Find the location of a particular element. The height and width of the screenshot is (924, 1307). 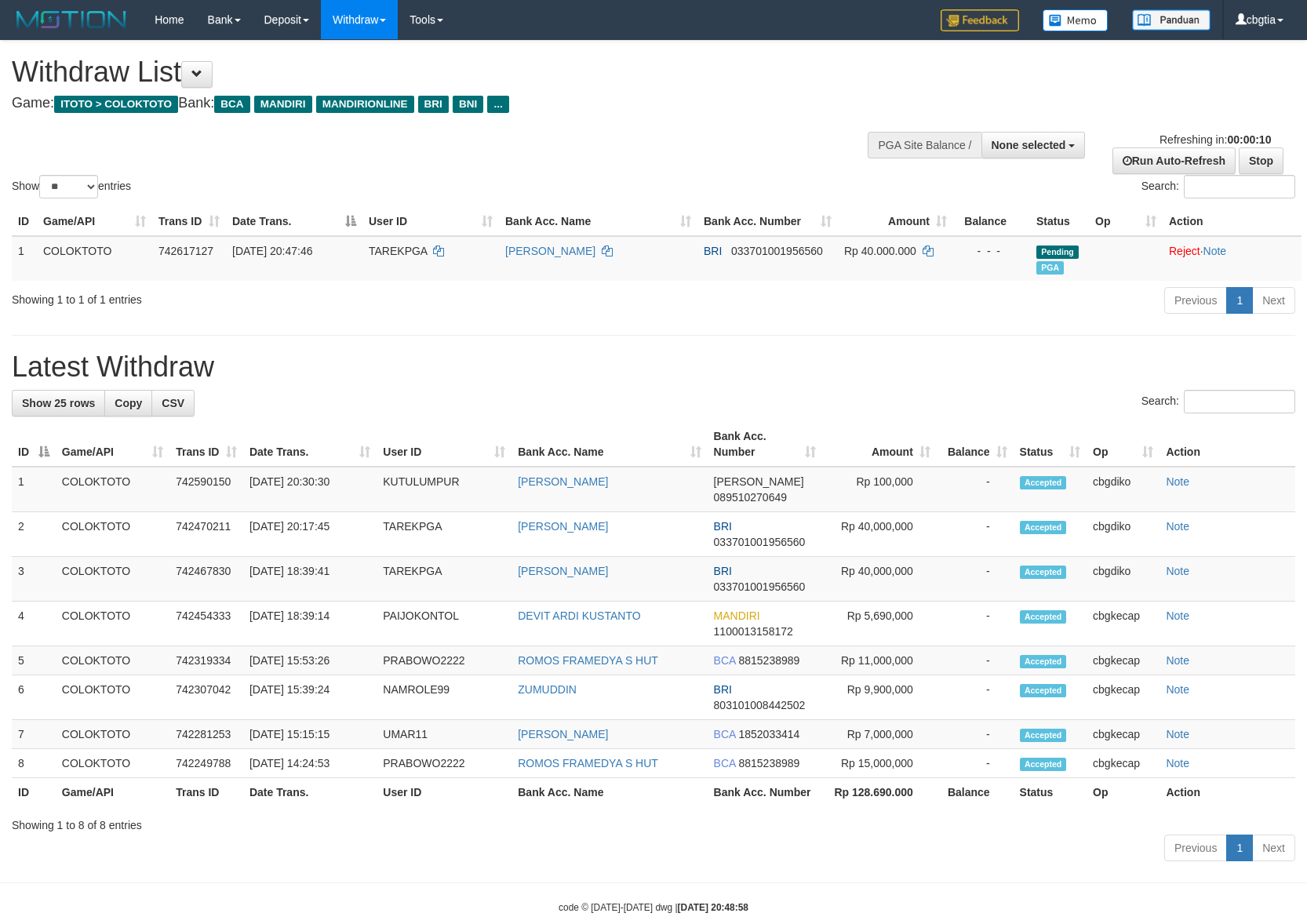

th: Action is located at coordinates (1227, 444).